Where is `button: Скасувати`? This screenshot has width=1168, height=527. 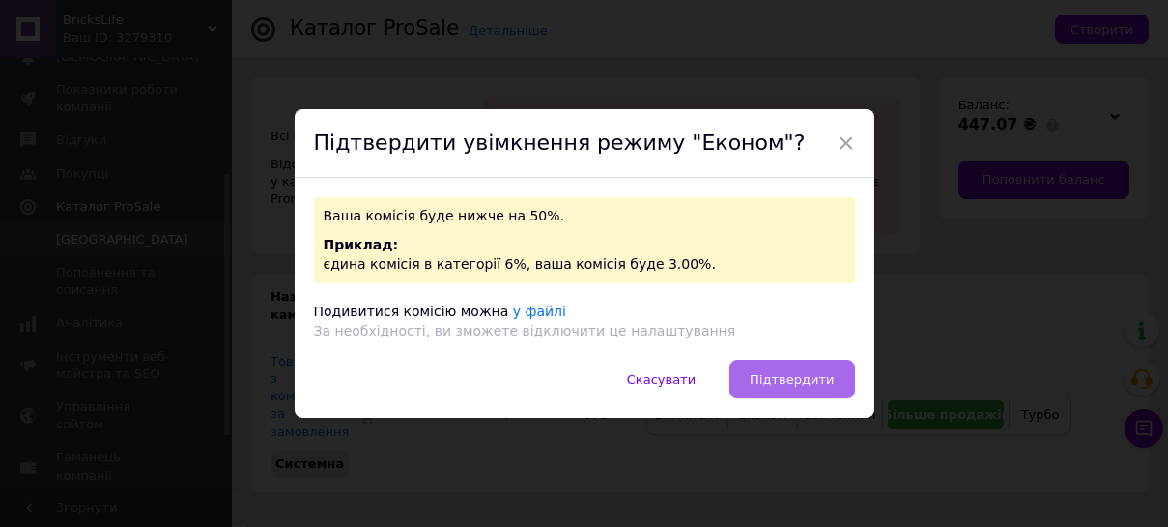 button: Скасувати is located at coordinates (661, 379).